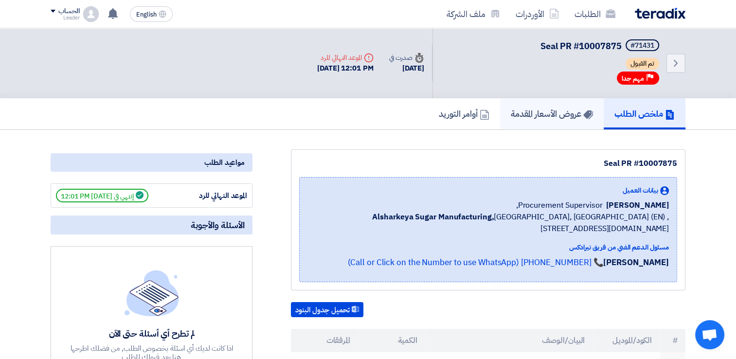 The height and width of the screenshot is (359, 736). Describe the element at coordinates (581, 46) in the screenshot. I see `span: Seal PR #10007875` at that location.